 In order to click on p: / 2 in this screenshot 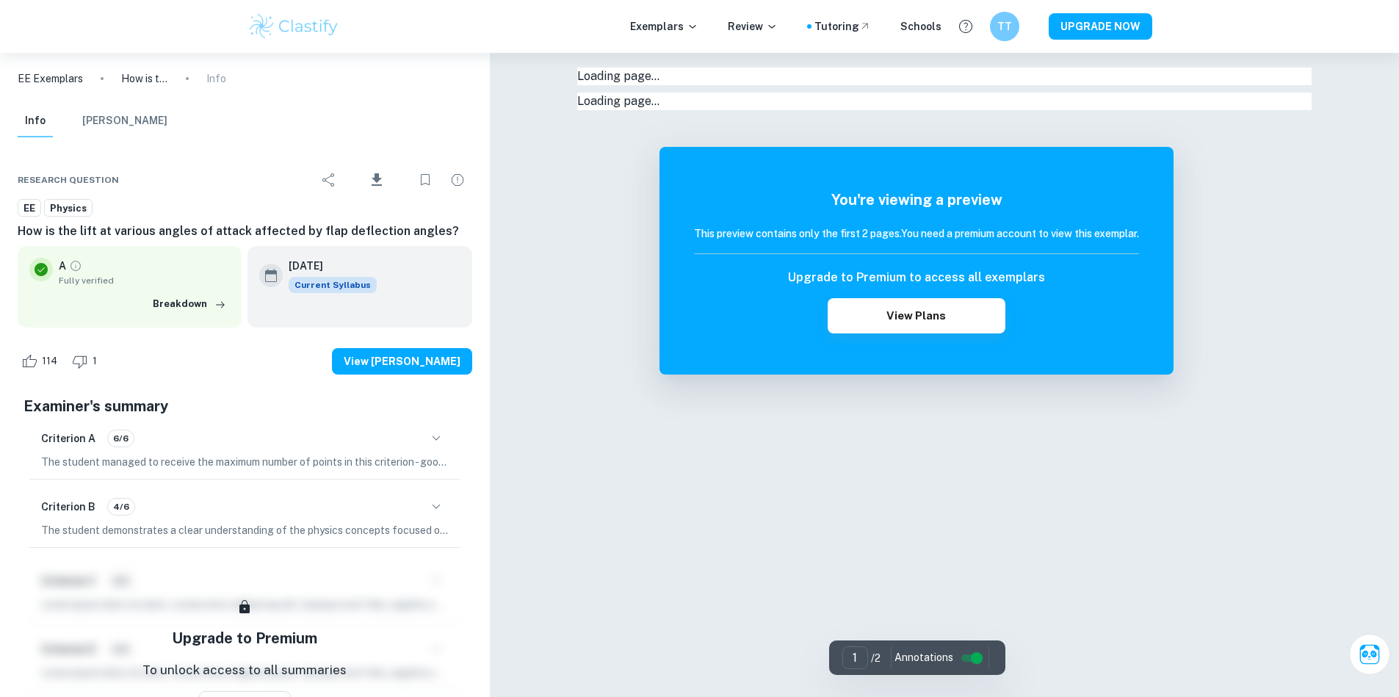, I will do `click(875, 658)`.